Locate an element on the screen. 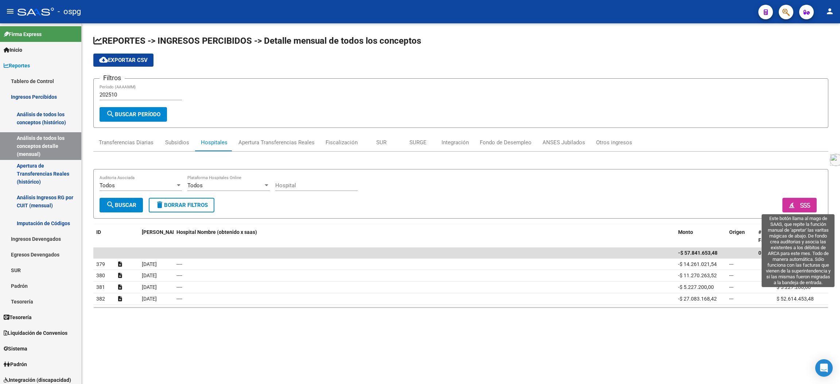 Image resolution: width=840 pixels, height=384 pixels. span: -$ 27.083.168,42 is located at coordinates (697, 299).